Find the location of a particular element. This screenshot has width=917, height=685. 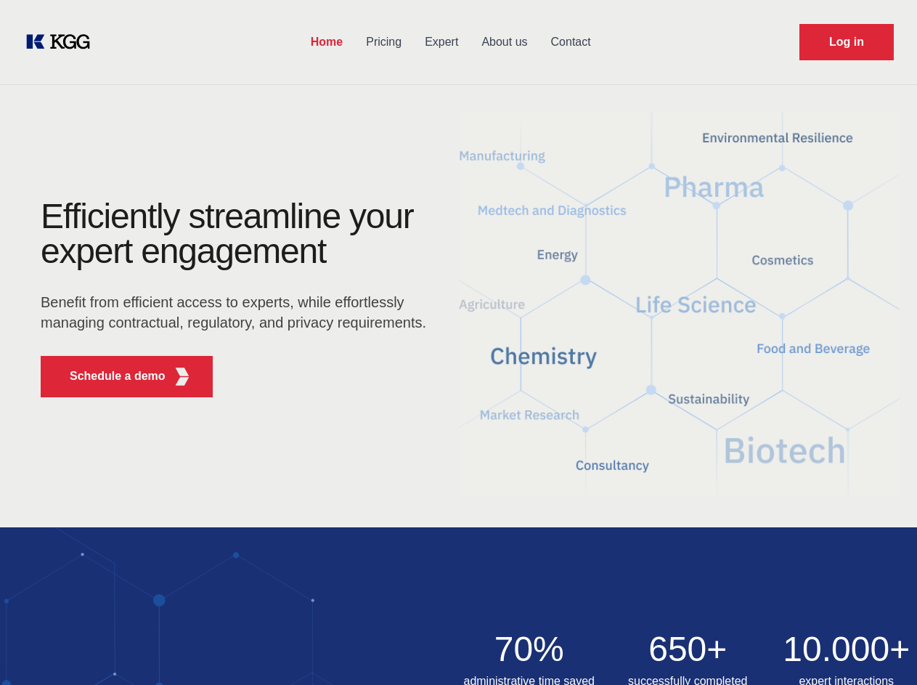

a: About us is located at coordinates (504, 42).